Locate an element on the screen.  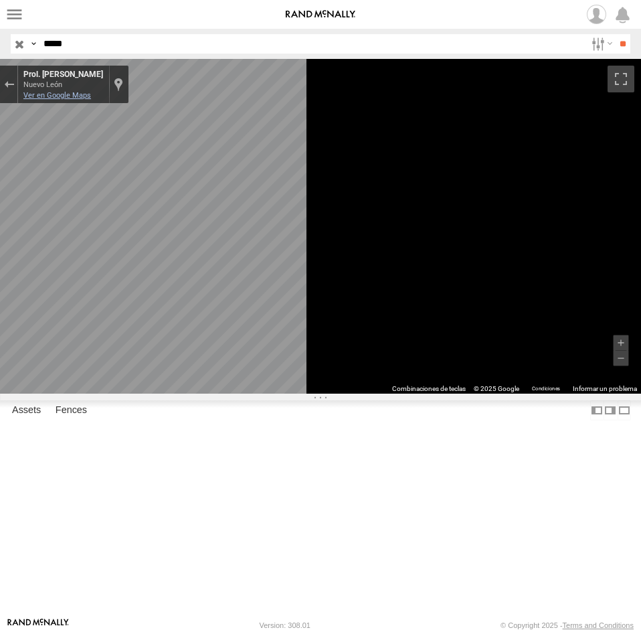
label: Search Query is located at coordinates (33, 44).